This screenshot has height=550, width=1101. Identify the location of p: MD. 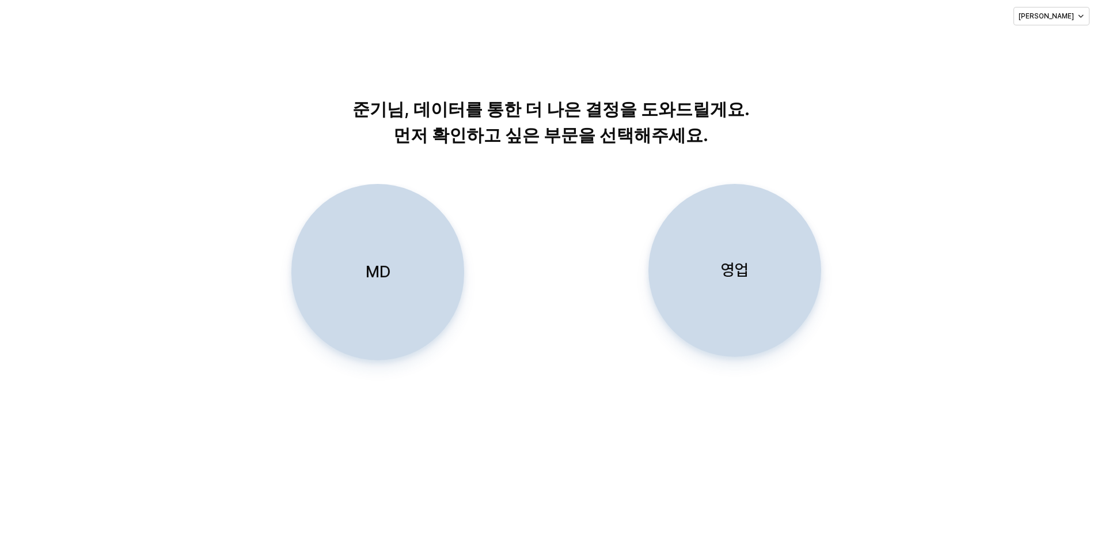
(378, 271).